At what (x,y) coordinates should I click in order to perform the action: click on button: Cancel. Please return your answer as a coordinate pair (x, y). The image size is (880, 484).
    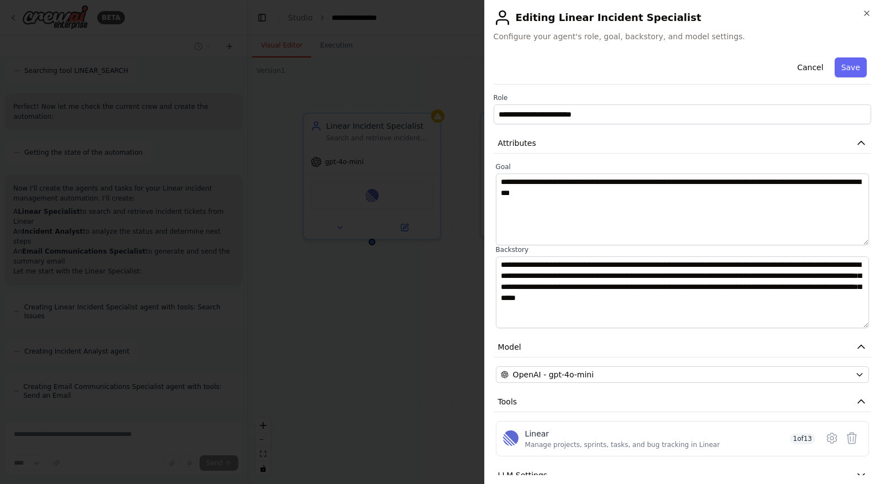
    Looking at the image, I should click on (810, 67).